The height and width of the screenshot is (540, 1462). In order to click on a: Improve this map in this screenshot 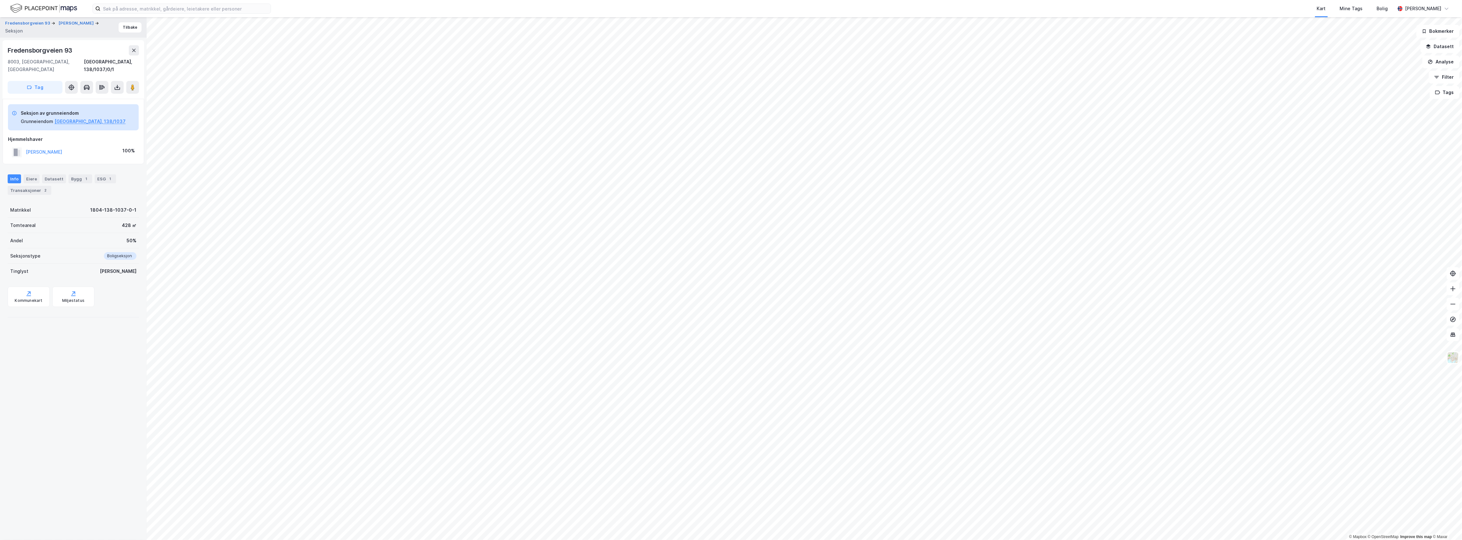, I will do `click(1416, 537)`.